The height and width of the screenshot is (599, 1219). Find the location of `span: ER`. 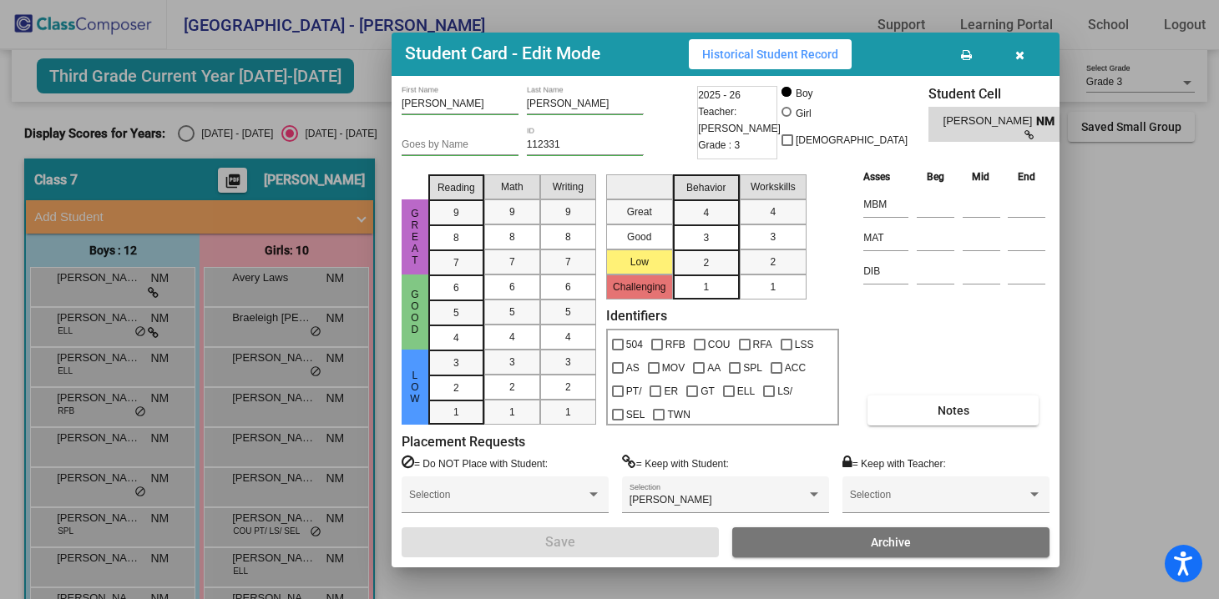

span: ER is located at coordinates (670, 392).